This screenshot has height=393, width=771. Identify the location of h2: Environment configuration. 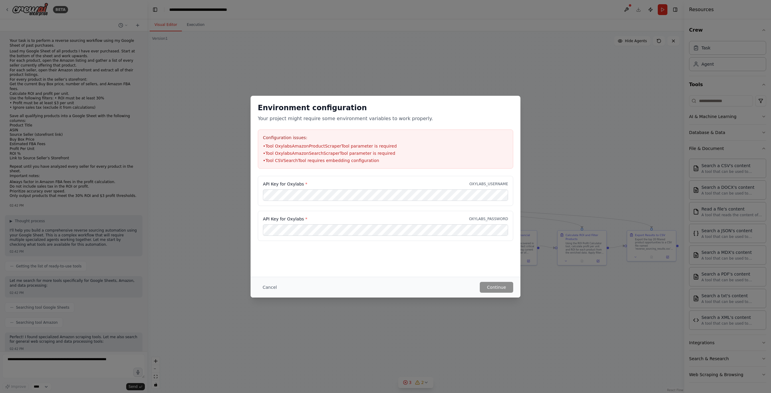
(385, 108).